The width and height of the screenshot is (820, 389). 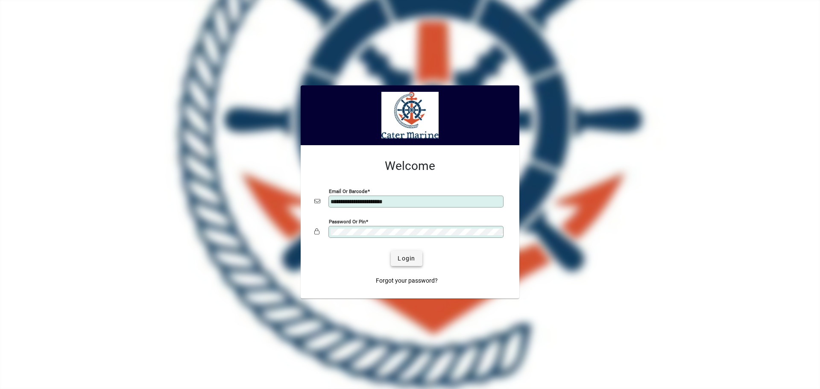 What do you see at coordinates (406, 258) in the screenshot?
I see `button: Login` at bounding box center [406, 258].